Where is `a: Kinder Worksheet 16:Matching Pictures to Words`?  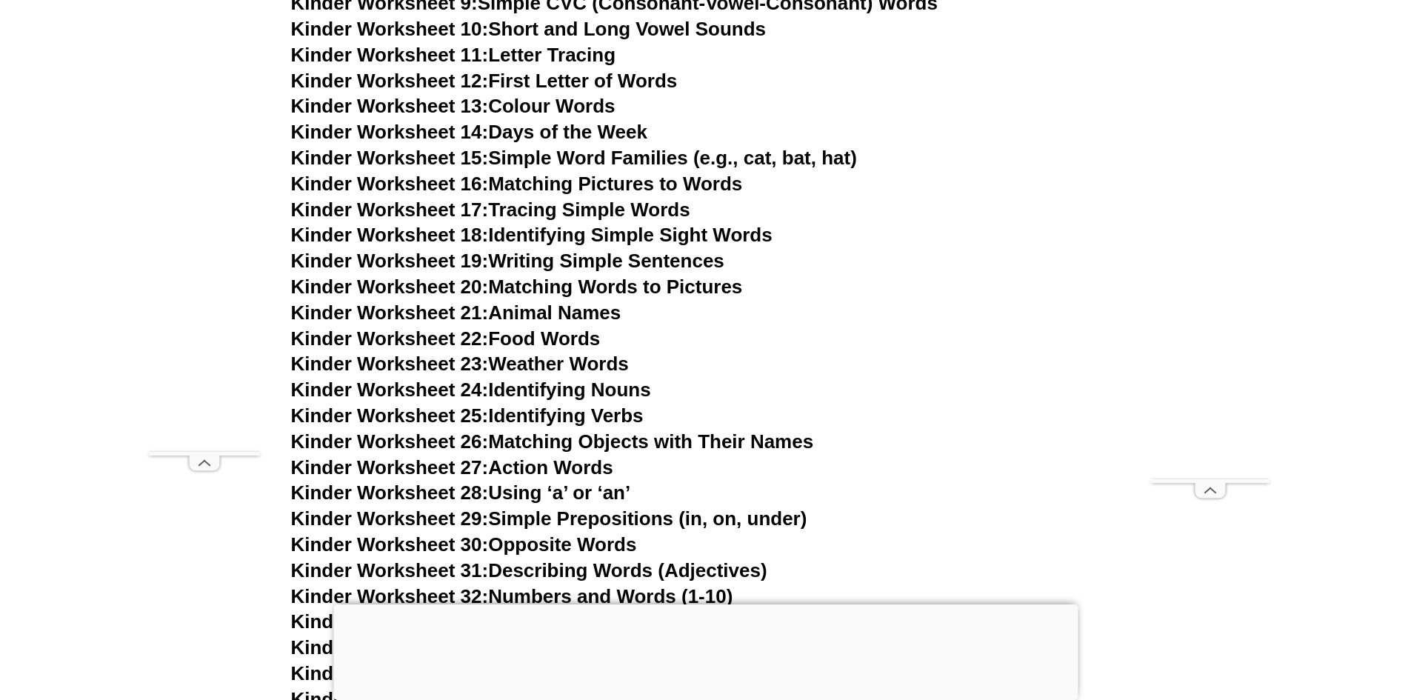 a: Kinder Worksheet 16:Matching Pictures to Words is located at coordinates (517, 184).